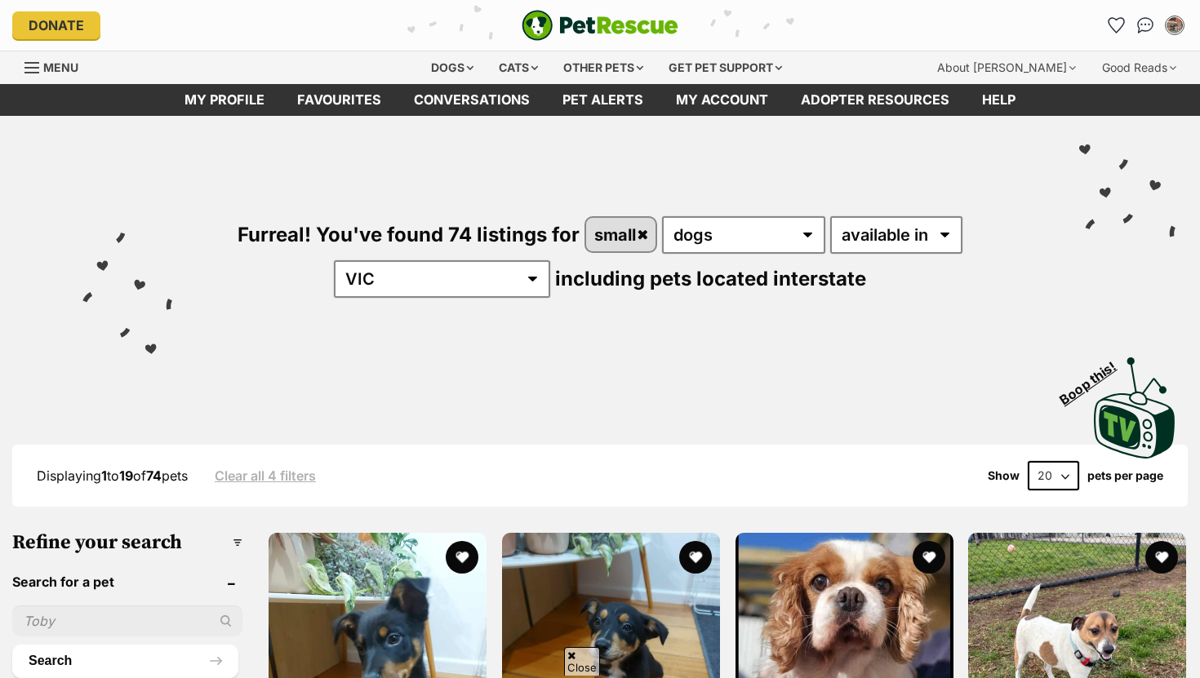 Image resolution: width=1200 pixels, height=678 pixels. Describe the element at coordinates (518, 68) in the screenshot. I see `div: Cats` at that location.